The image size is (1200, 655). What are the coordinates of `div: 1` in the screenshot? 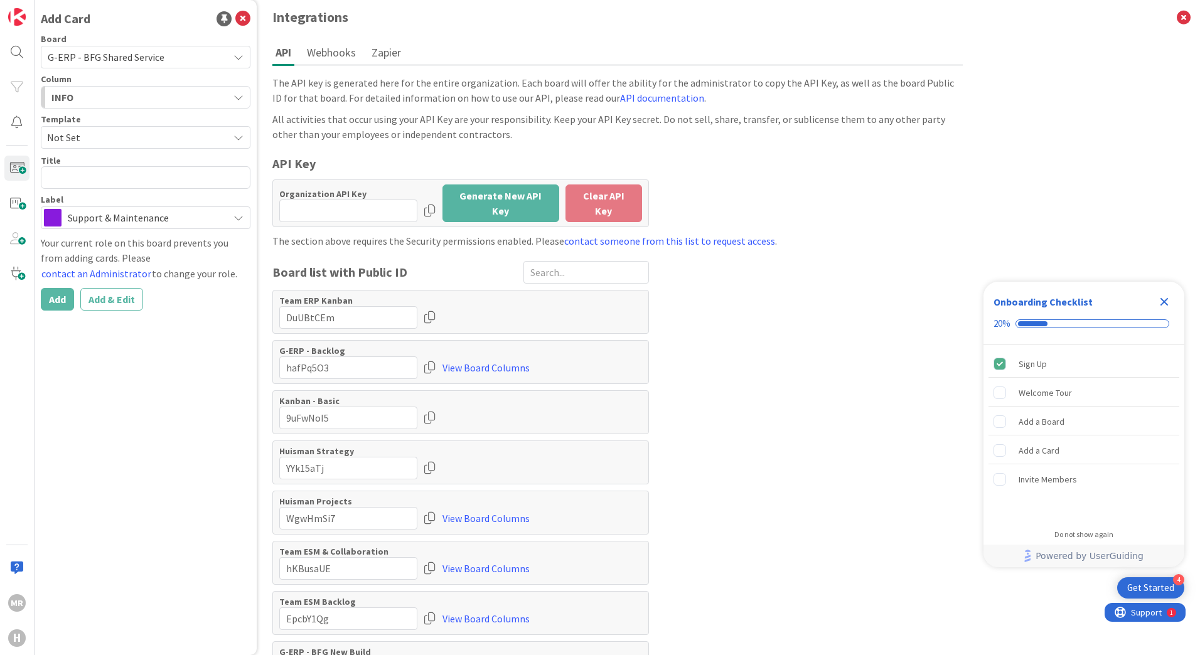 It's located at (67, 10).